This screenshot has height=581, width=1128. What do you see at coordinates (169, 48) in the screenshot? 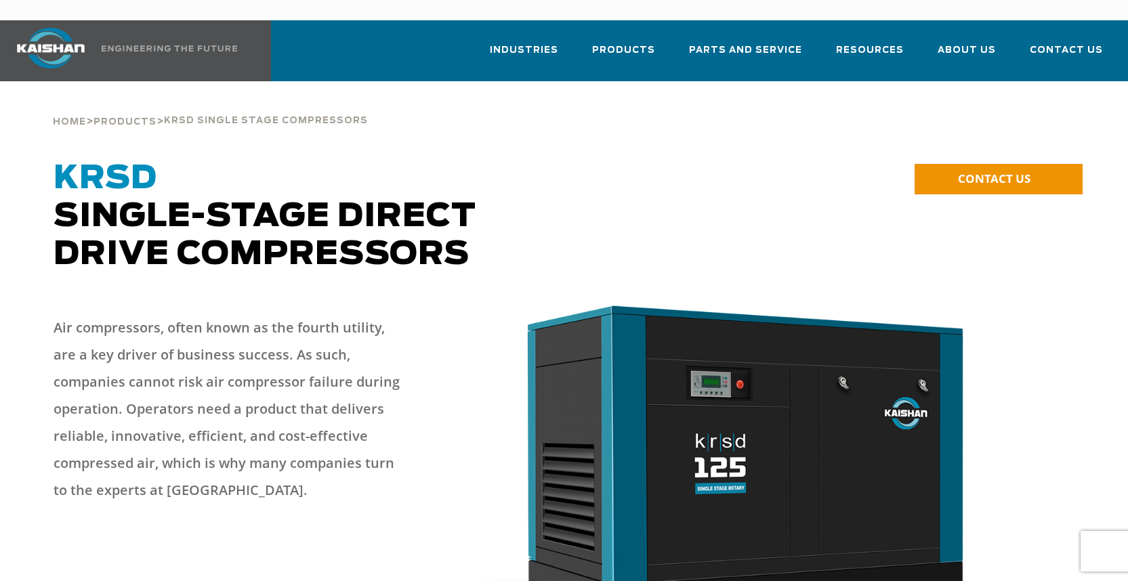
I see `img: Engineering the future` at bounding box center [169, 48].